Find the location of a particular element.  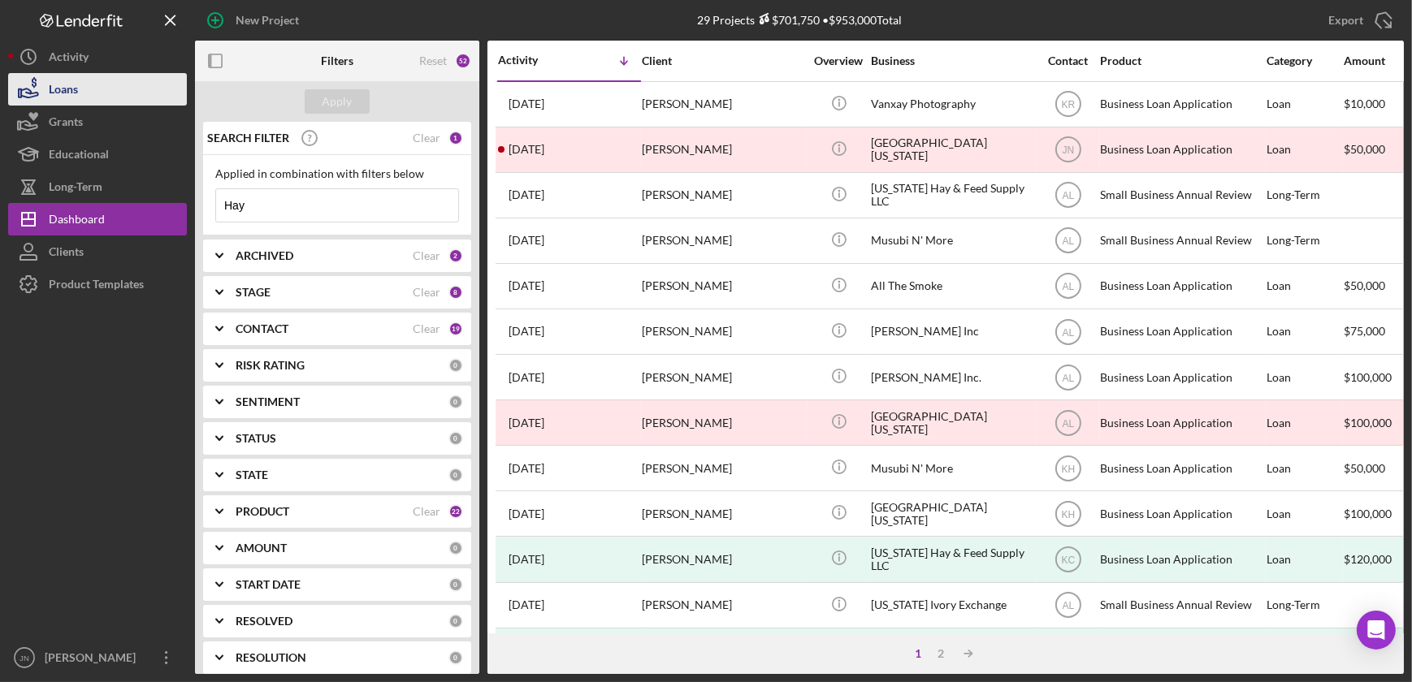

div: Dashboard is located at coordinates (76, 221).